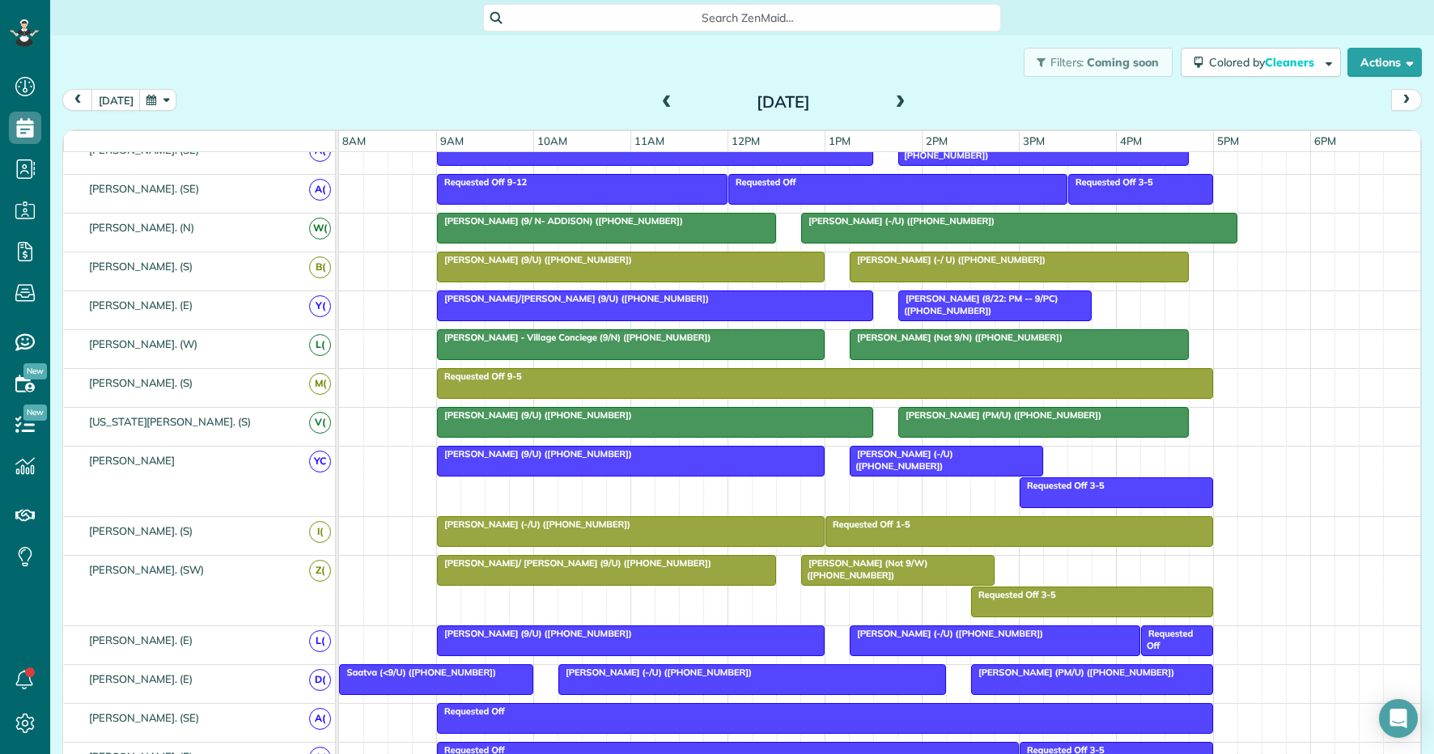 The image size is (1434, 754). What do you see at coordinates (1033, 141) in the screenshot?
I see `span: 3pm` at bounding box center [1033, 141].